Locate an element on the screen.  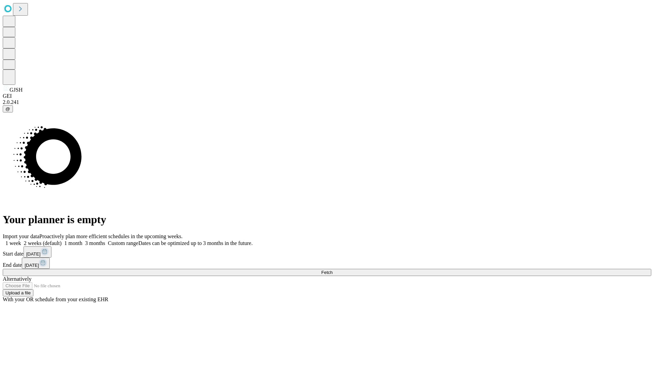
span: Proactively plan more efficient schedules in the upcoming weeks. is located at coordinates (111, 236).